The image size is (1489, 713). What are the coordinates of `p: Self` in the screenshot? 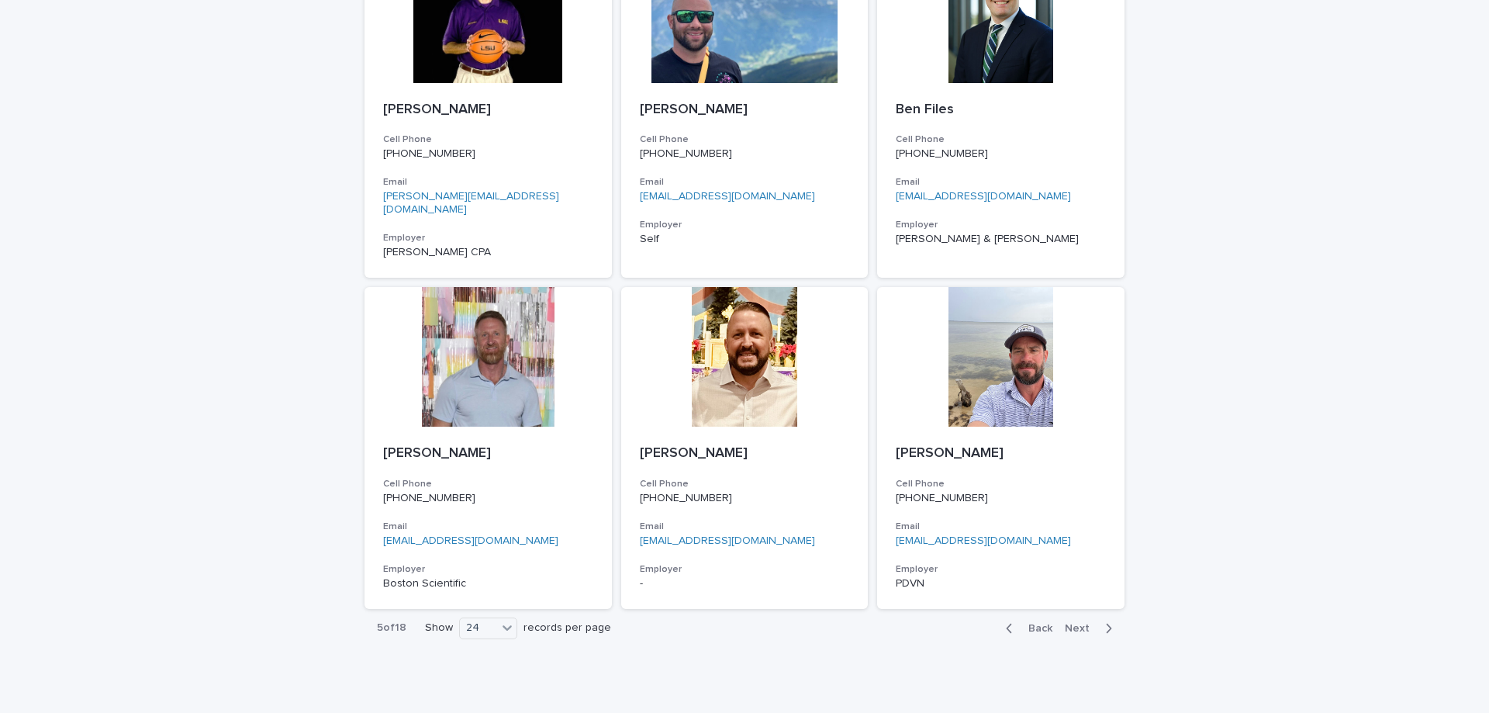 It's located at (744, 239).